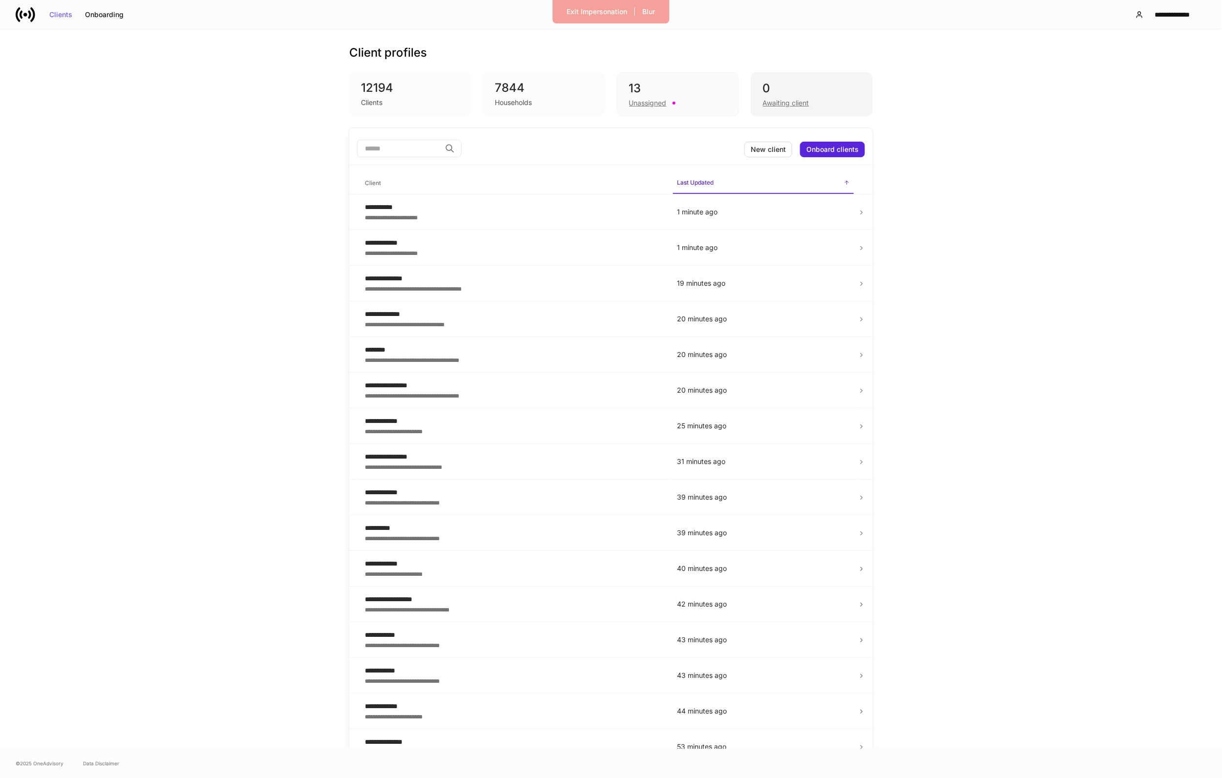  What do you see at coordinates (763, 604) in the screenshot?
I see `p: 42 minutes ago` at bounding box center [763, 604].